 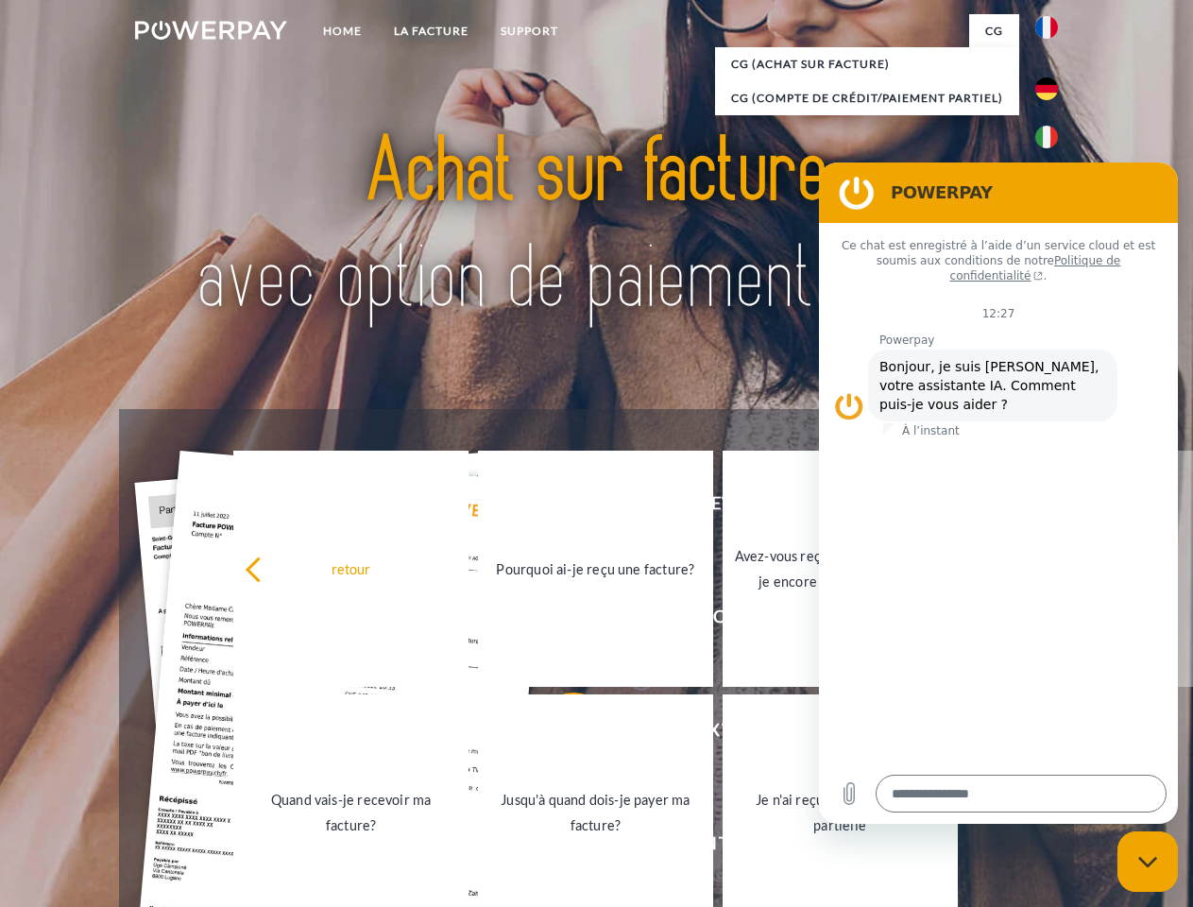 What do you see at coordinates (867, 98) in the screenshot?
I see `a: CG (Compte de crédit/paiement partiel)` at bounding box center [867, 98].